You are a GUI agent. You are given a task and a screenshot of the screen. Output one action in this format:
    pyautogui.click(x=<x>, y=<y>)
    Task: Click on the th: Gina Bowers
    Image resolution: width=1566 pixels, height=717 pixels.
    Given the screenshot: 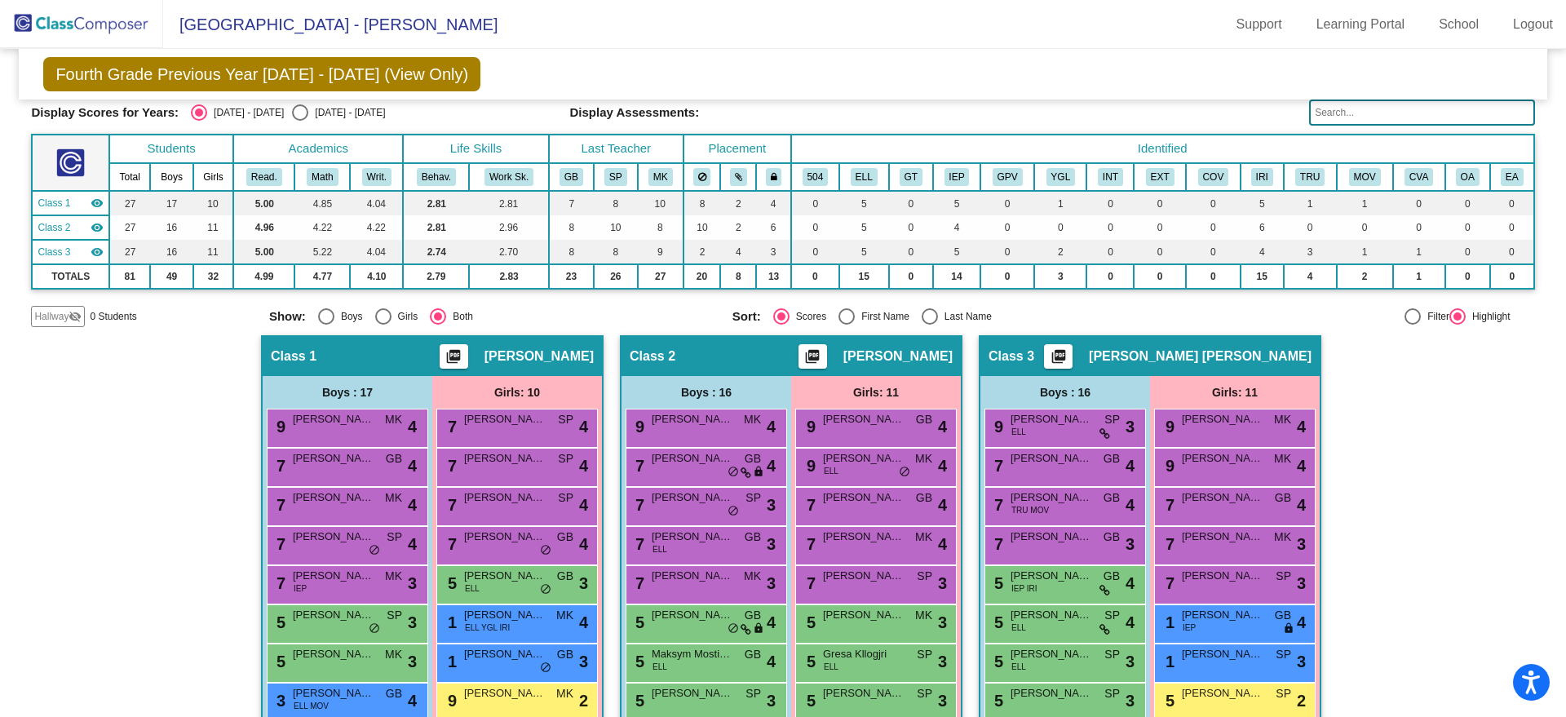 What is the action you would take?
    pyautogui.click(x=571, y=177)
    